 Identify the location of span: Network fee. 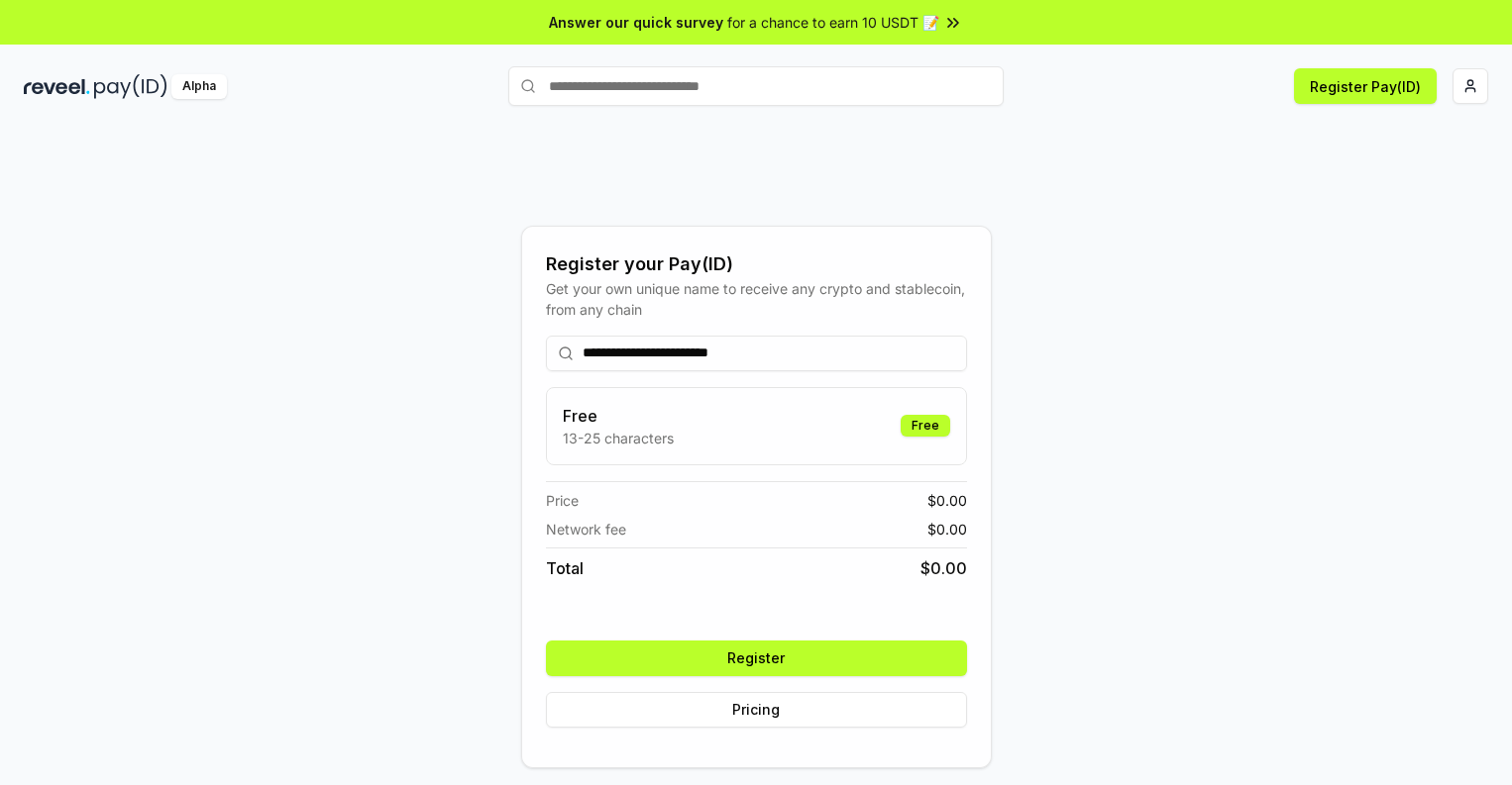
(586, 529).